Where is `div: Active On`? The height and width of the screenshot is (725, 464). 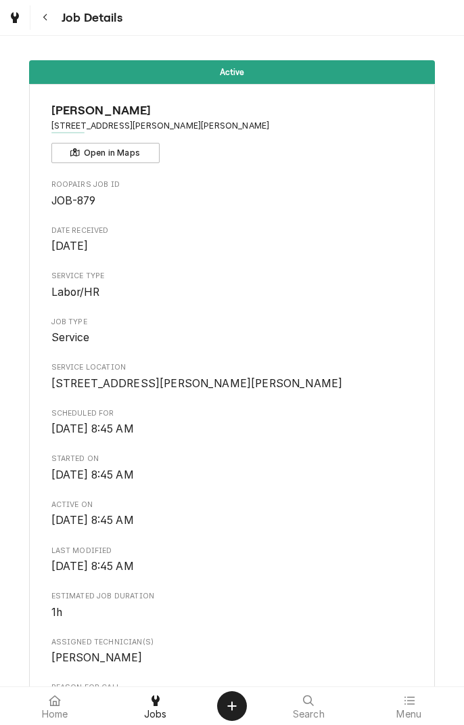
div: Active On is located at coordinates (232, 514).